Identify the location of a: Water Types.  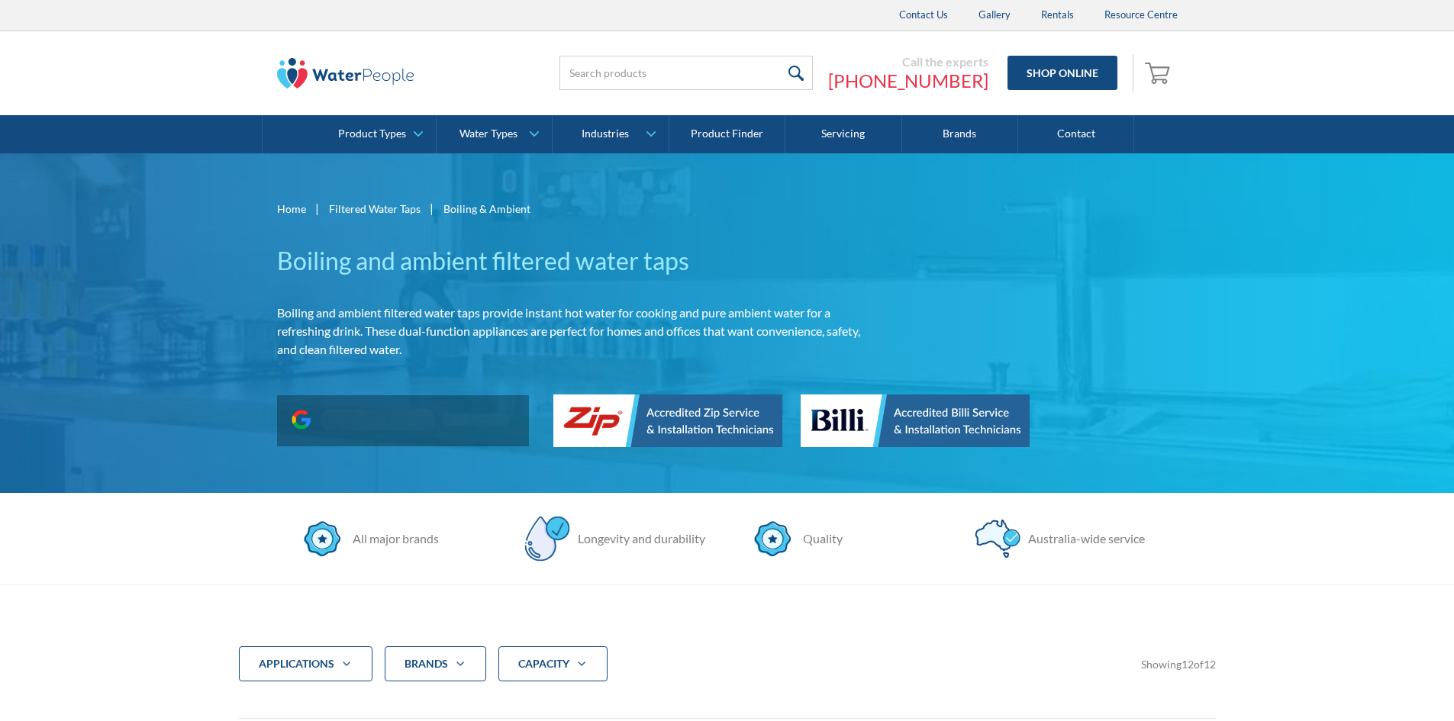
(494, 134).